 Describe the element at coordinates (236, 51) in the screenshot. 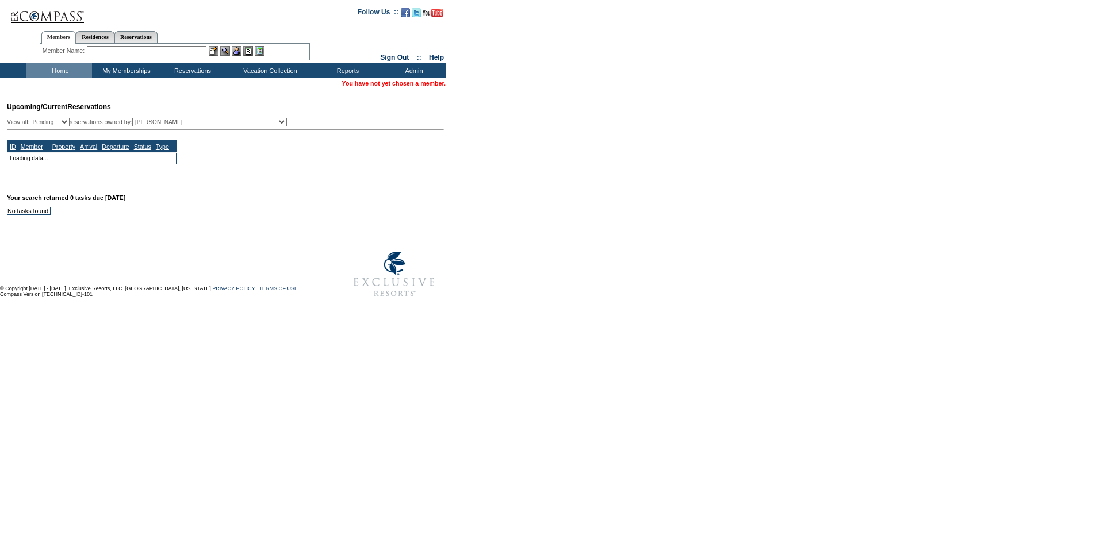

I see `img: Impersonate` at that location.